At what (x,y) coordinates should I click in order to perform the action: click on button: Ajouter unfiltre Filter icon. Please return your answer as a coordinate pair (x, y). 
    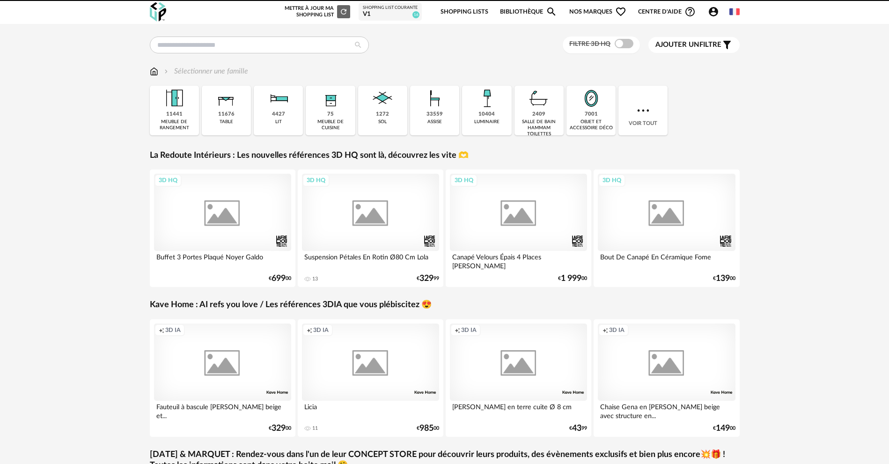
    Looking at the image, I should click on (694, 45).